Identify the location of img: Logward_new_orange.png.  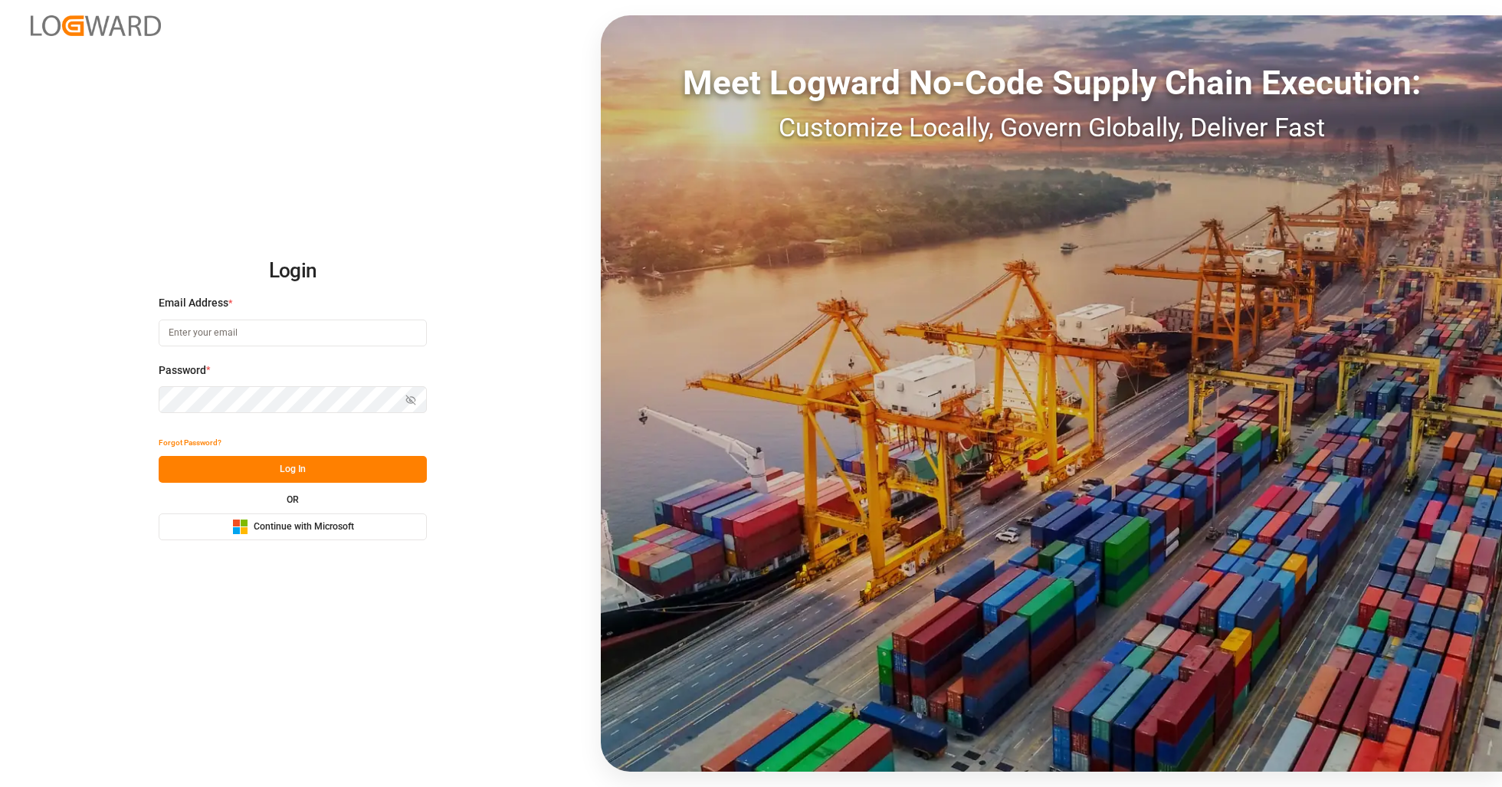
(96, 25).